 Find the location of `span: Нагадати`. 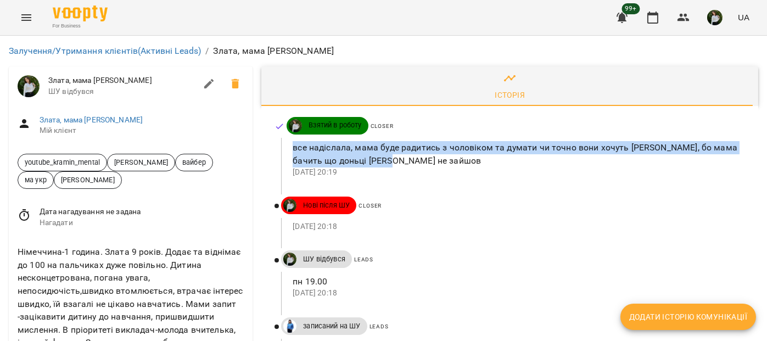

span: Нагадати is located at coordinates (142, 223).